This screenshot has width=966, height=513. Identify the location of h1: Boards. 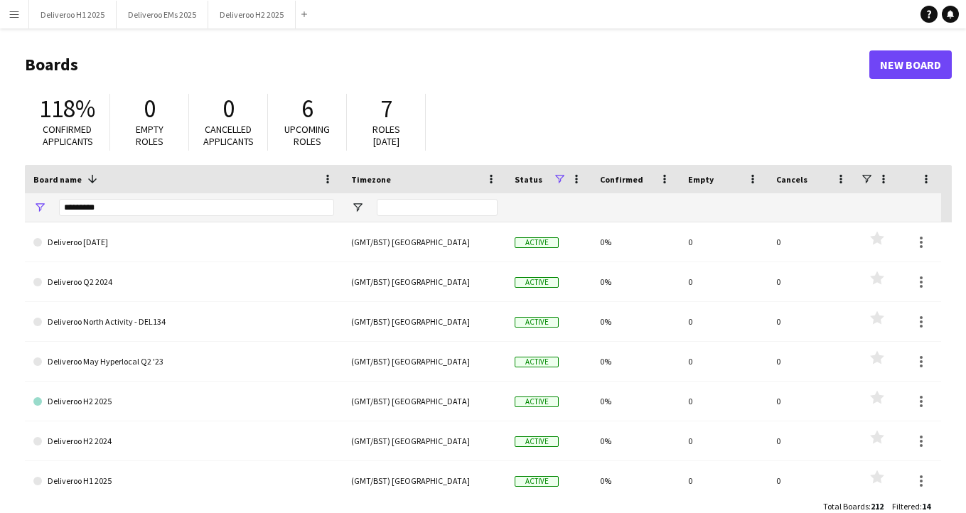
(447, 65).